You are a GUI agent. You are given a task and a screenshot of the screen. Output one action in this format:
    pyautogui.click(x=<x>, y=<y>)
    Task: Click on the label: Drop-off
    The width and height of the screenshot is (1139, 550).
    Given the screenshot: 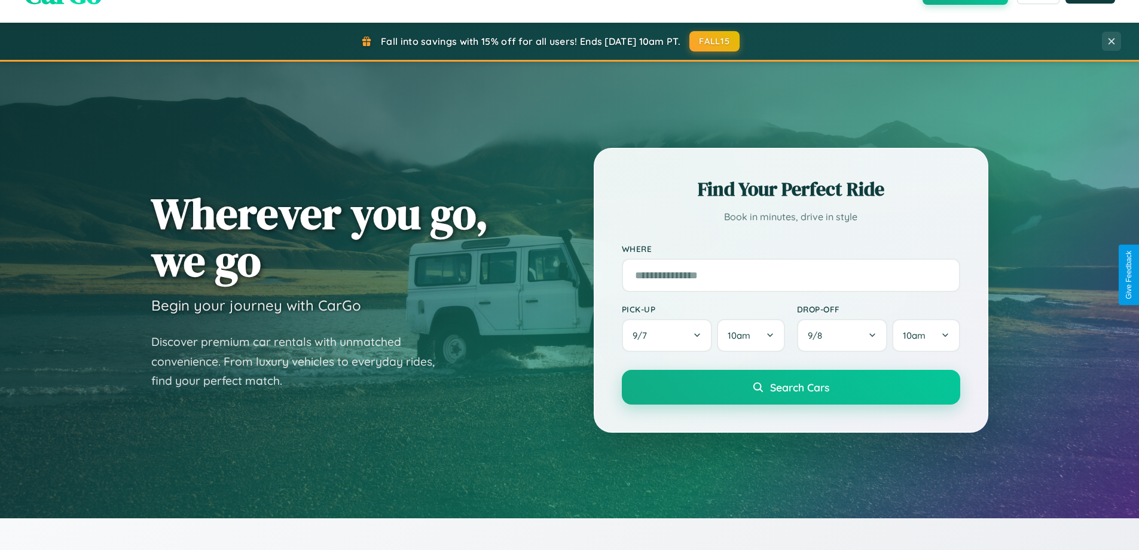 What is the action you would take?
    pyautogui.click(x=879, y=309)
    